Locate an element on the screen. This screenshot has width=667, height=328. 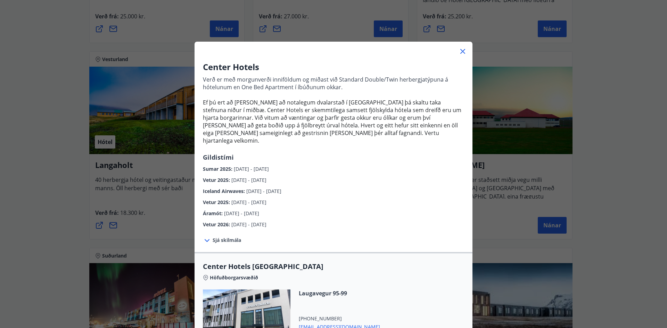
span: Gildistími is located at coordinates (218, 157).